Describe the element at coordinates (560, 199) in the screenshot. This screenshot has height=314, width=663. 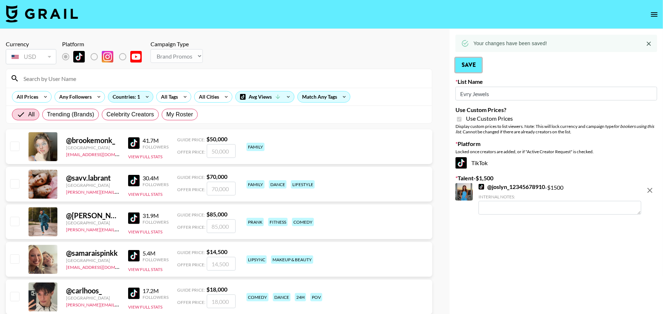
I see `div: - $ 1500` at that location.